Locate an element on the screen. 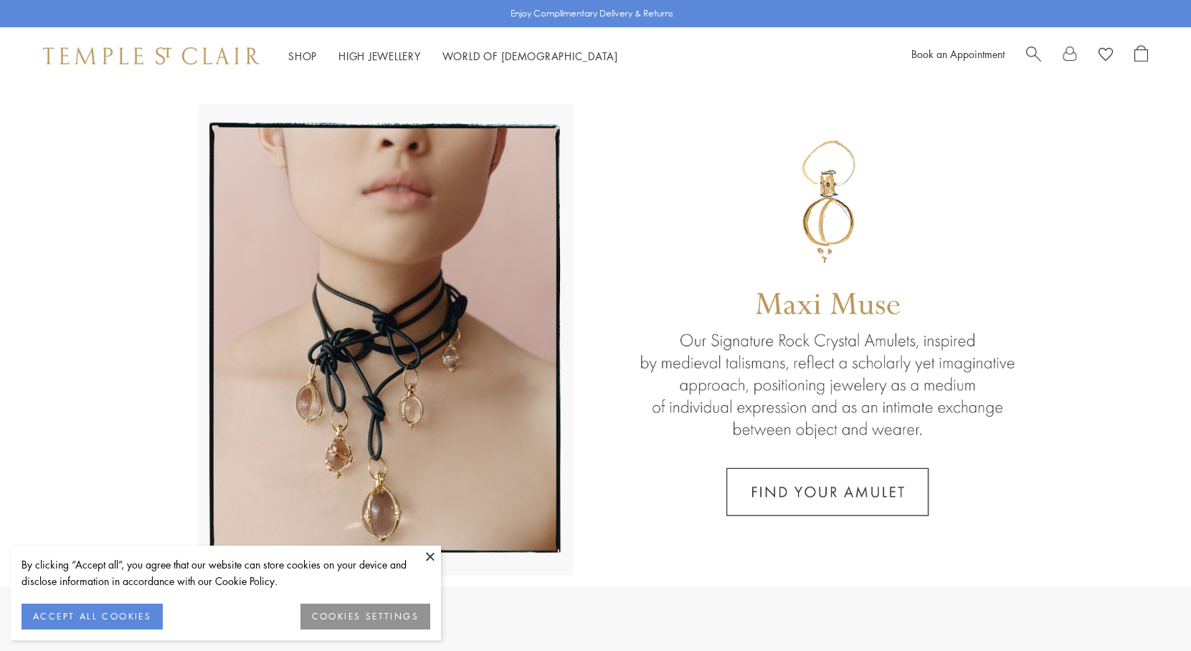 The image size is (1191, 651). a: ShopShop is located at coordinates (303, 56).